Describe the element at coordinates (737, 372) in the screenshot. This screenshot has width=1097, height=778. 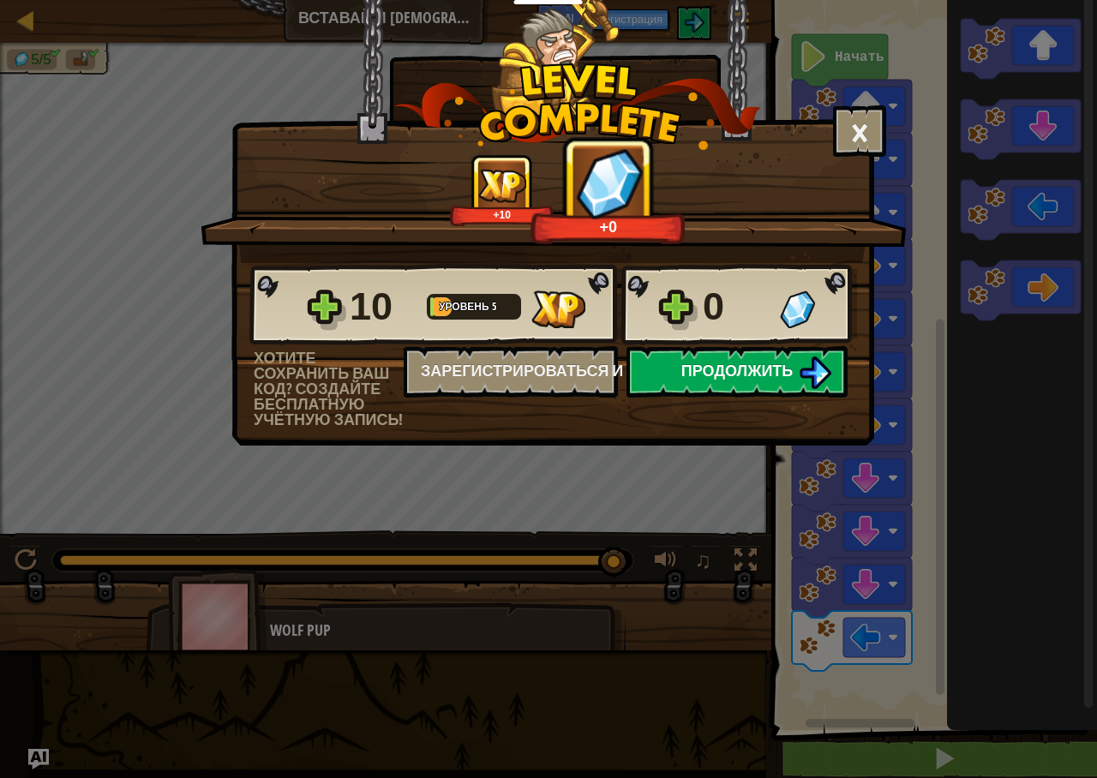
I see `button: Продолжить` at that location.